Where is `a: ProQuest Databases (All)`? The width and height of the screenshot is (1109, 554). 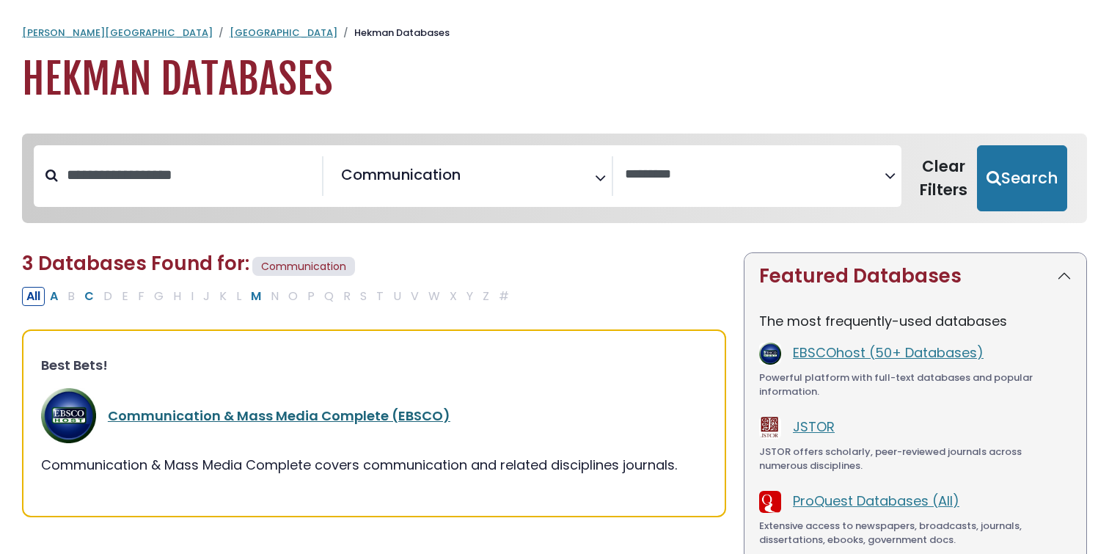 a: ProQuest Databases (All) is located at coordinates (876, 500).